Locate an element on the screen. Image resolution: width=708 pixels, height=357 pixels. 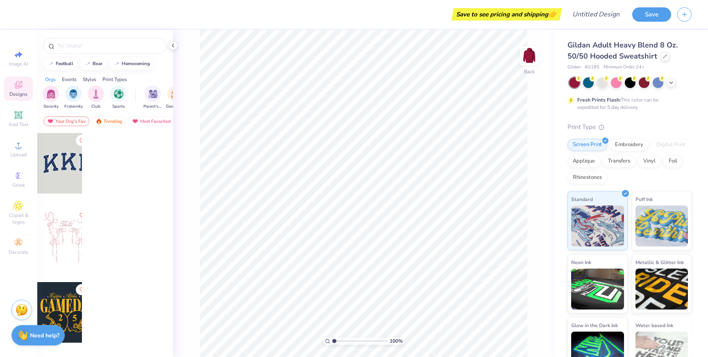
div: Foil is located at coordinates (672, 161).